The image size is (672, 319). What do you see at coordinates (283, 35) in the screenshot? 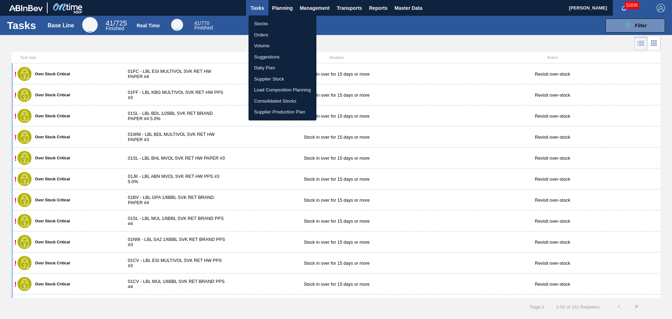
I see `a: Orders` at bounding box center [283, 35].